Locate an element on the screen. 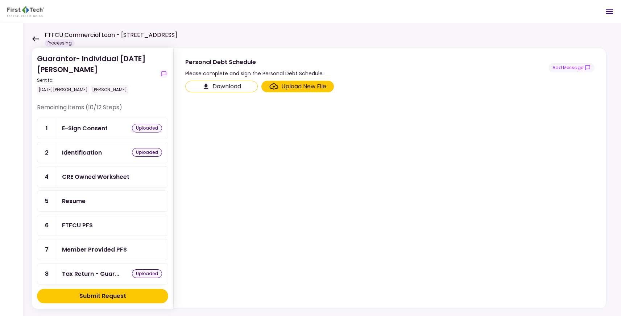 Image resolution: width=621 pixels, height=316 pixels. span: Click here to upload the required document is located at coordinates (298, 87).